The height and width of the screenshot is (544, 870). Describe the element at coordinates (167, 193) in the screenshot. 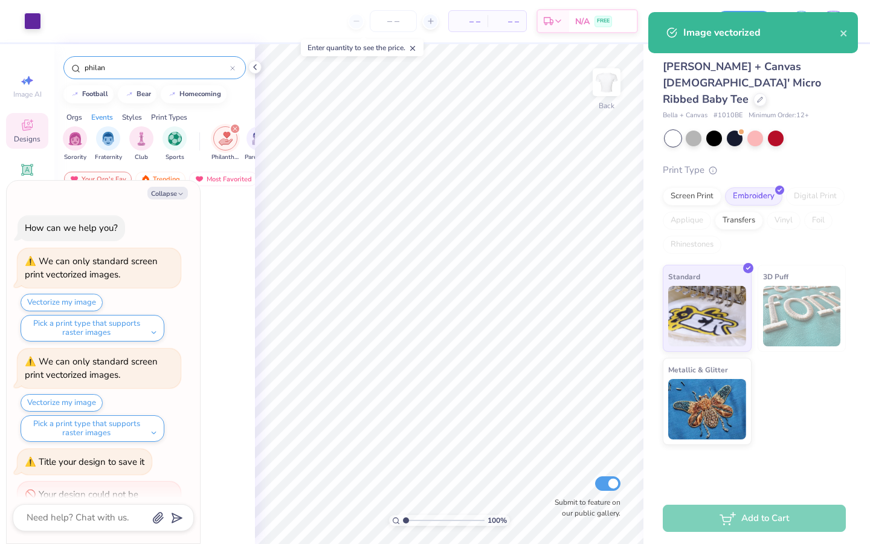

I see `button: Collapse` at that location.